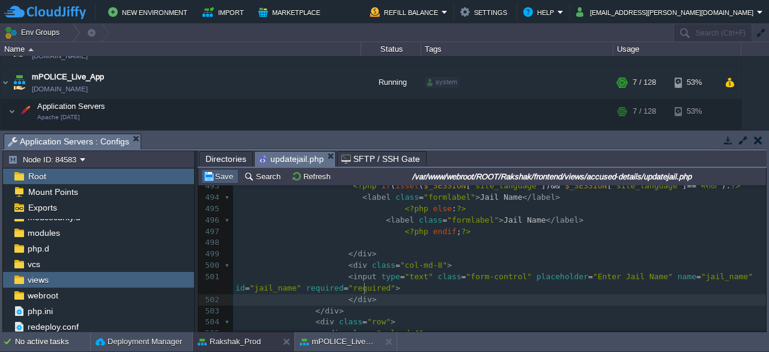 The height and width of the screenshot is (352, 769). Describe the element at coordinates (387, 185) in the screenshot. I see `span: if` at that location.